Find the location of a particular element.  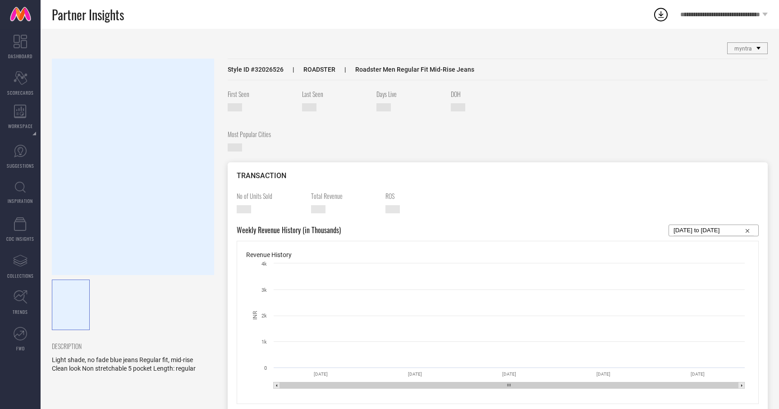

text: 3k is located at coordinates (264, 290).